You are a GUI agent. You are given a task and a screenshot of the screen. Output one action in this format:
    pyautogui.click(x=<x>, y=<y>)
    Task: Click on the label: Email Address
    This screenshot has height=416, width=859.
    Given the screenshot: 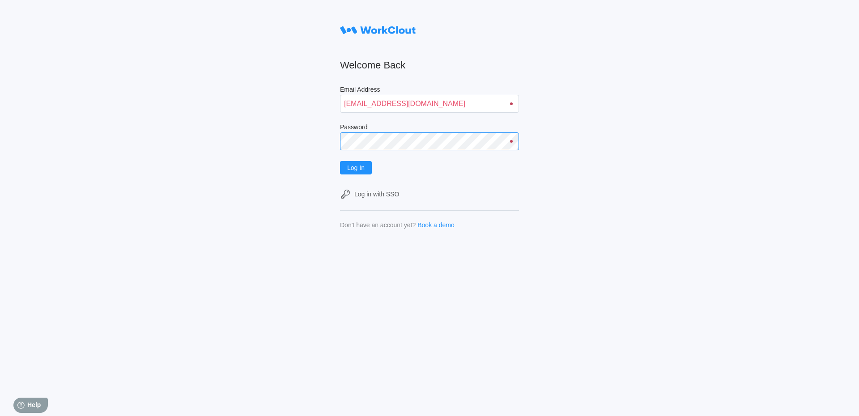 What is the action you would take?
    pyautogui.click(x=429, y=90)
    